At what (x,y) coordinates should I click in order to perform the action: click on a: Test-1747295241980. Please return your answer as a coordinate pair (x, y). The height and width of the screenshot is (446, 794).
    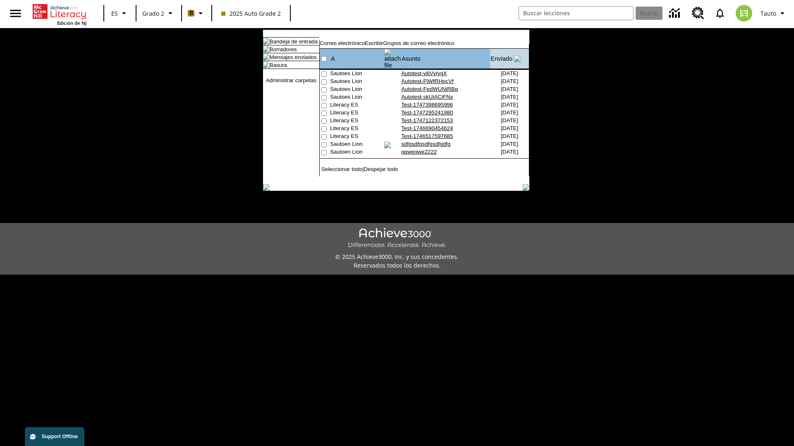
    Looking at the image, I should click on (427, 112).